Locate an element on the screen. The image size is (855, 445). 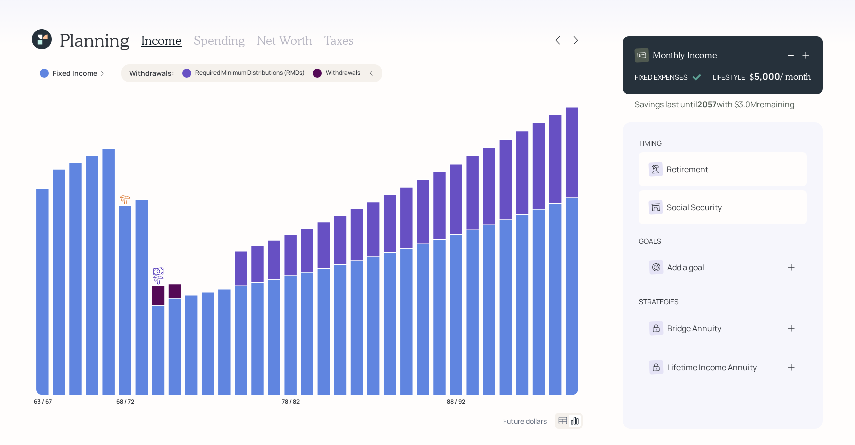
h3: Net Worth is located at coordinates (285, 40).